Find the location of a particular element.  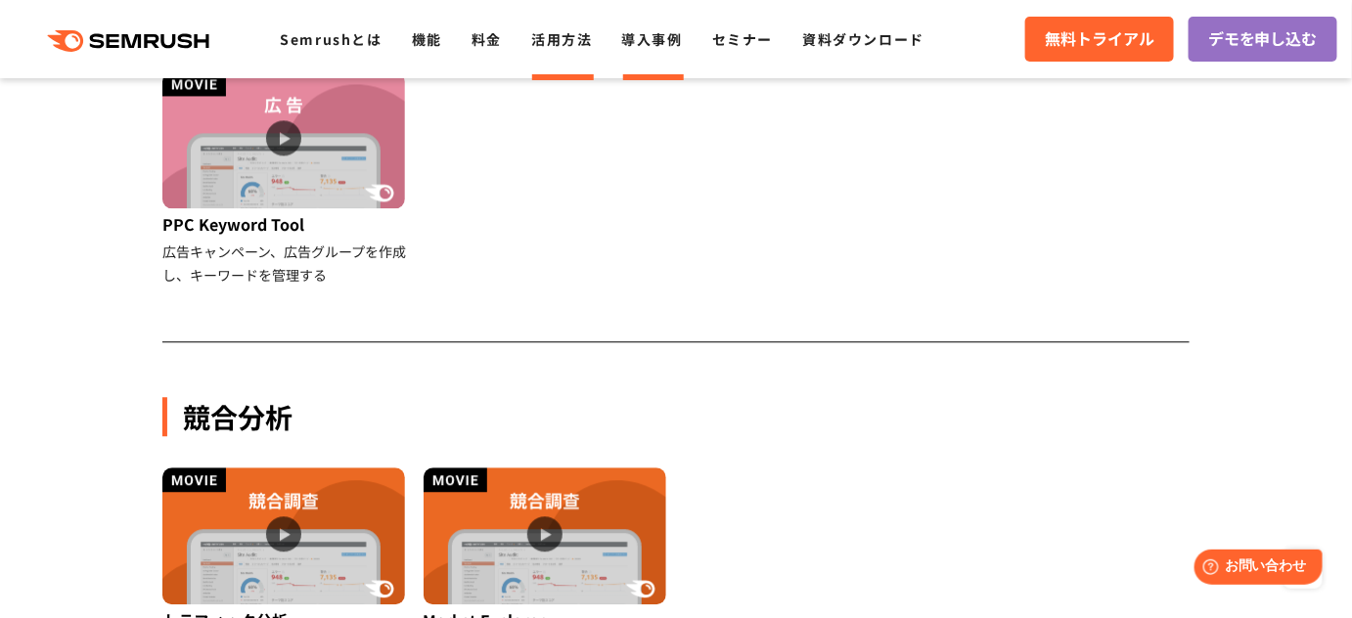

span: 無料トライアル is located at coordinates (1099, 39).